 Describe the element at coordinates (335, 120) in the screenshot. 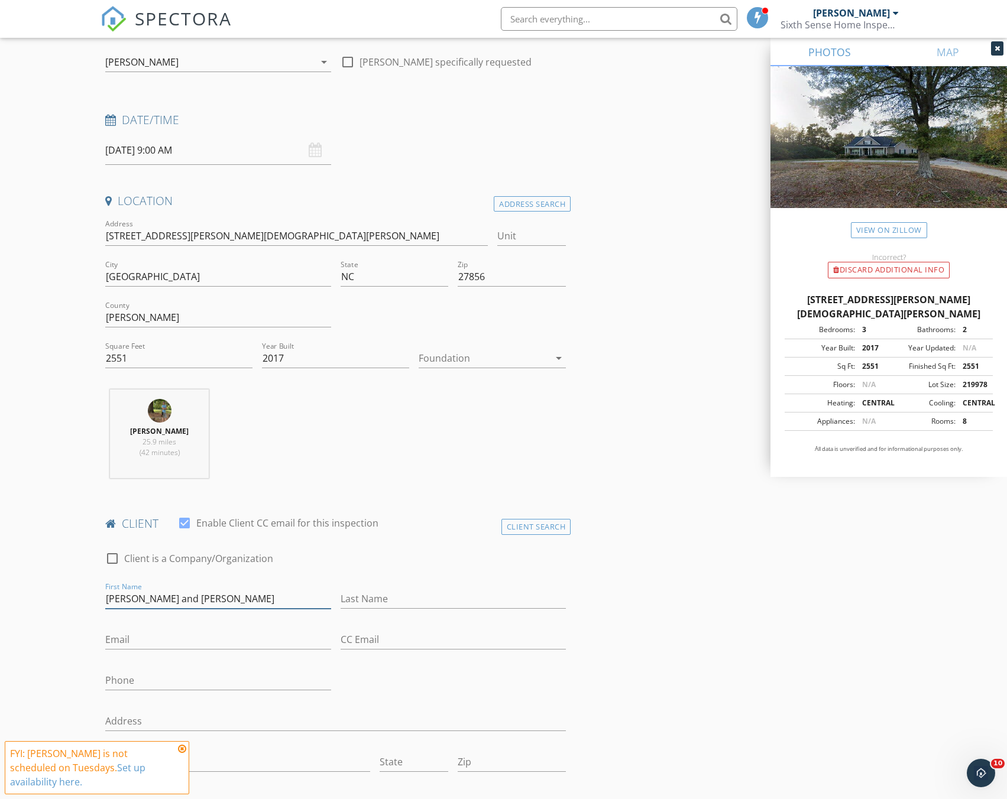

I see `h4: Date/Time` at that location.